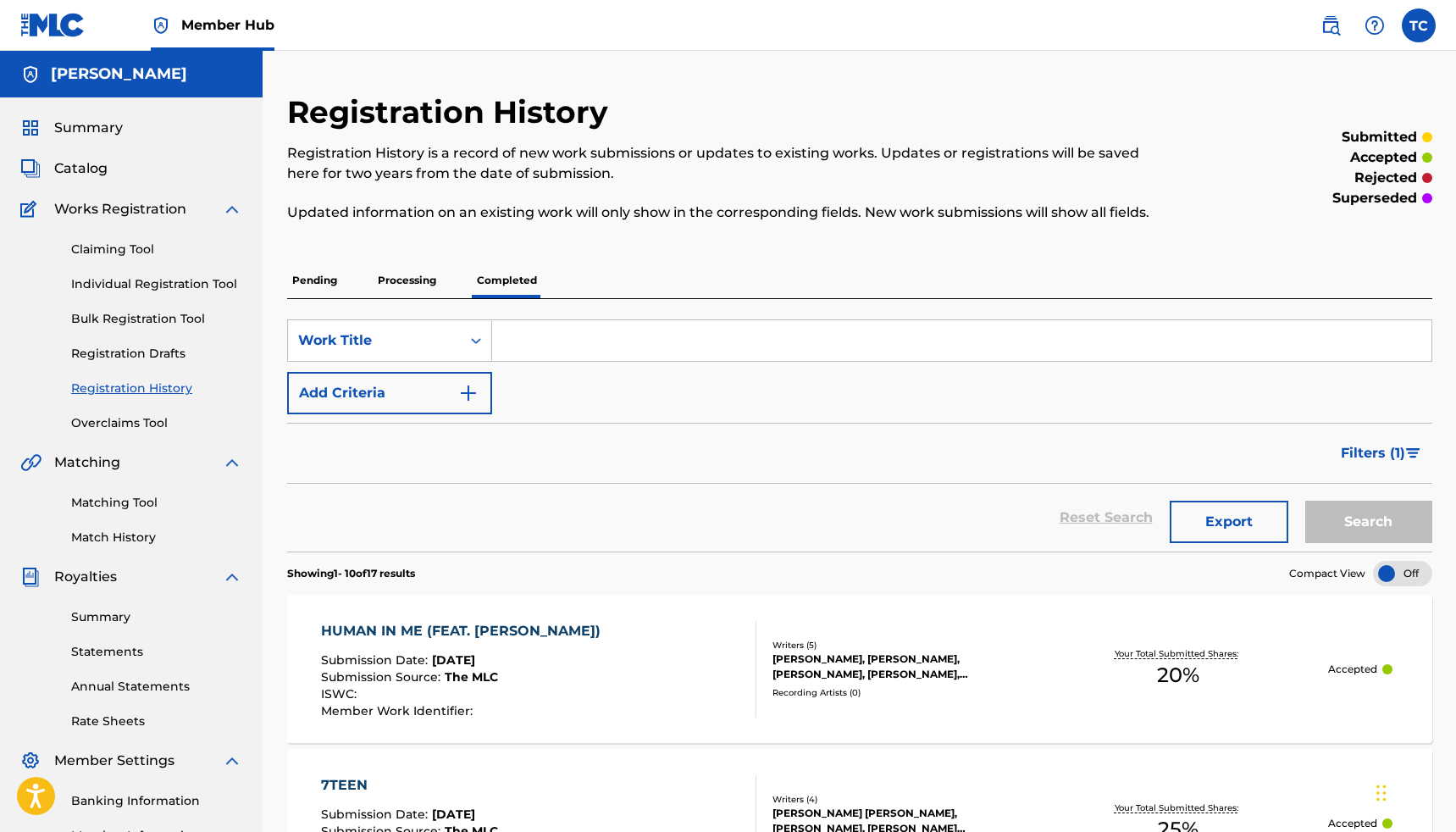  What do you see at coordinates (157, 617) in the screenshot?
I see `a: Summary` at bounding box center [157, 617].